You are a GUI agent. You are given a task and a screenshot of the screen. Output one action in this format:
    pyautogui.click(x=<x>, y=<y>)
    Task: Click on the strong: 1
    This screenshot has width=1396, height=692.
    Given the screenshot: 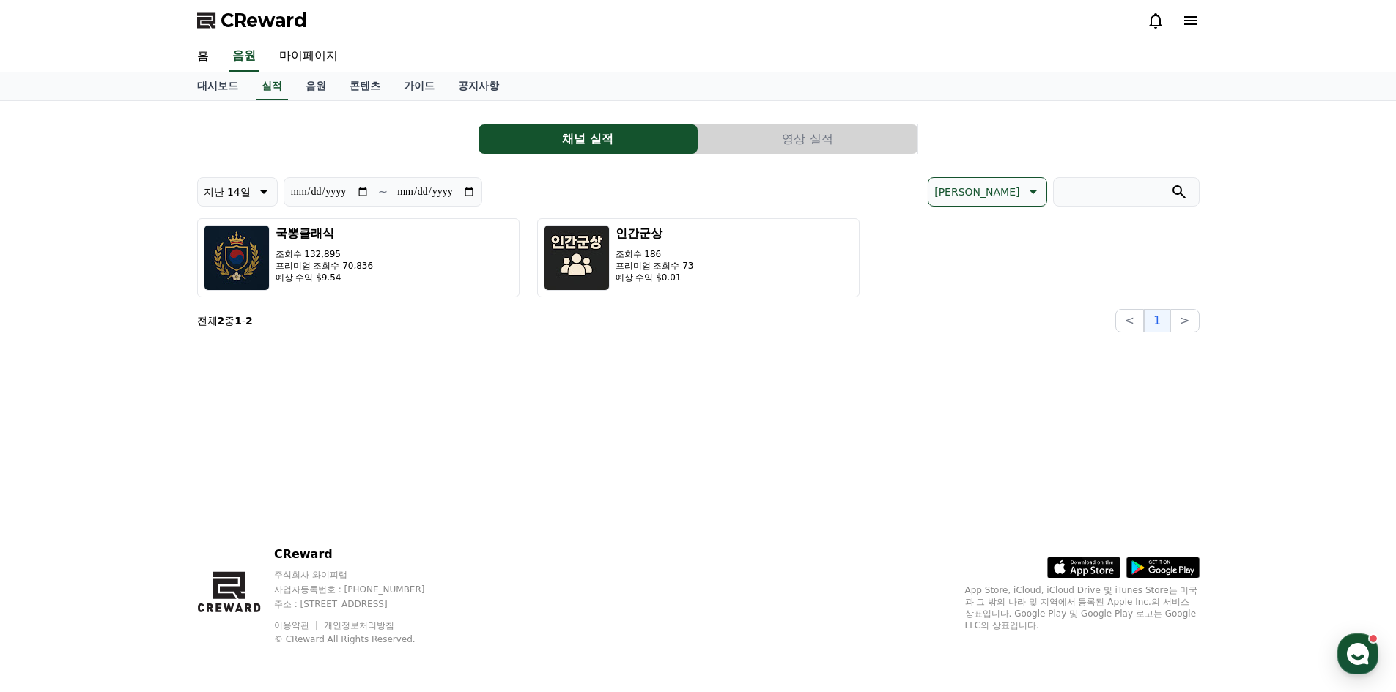 What is the action you would take?
    pyautogui.click(x=238, y=321)
    